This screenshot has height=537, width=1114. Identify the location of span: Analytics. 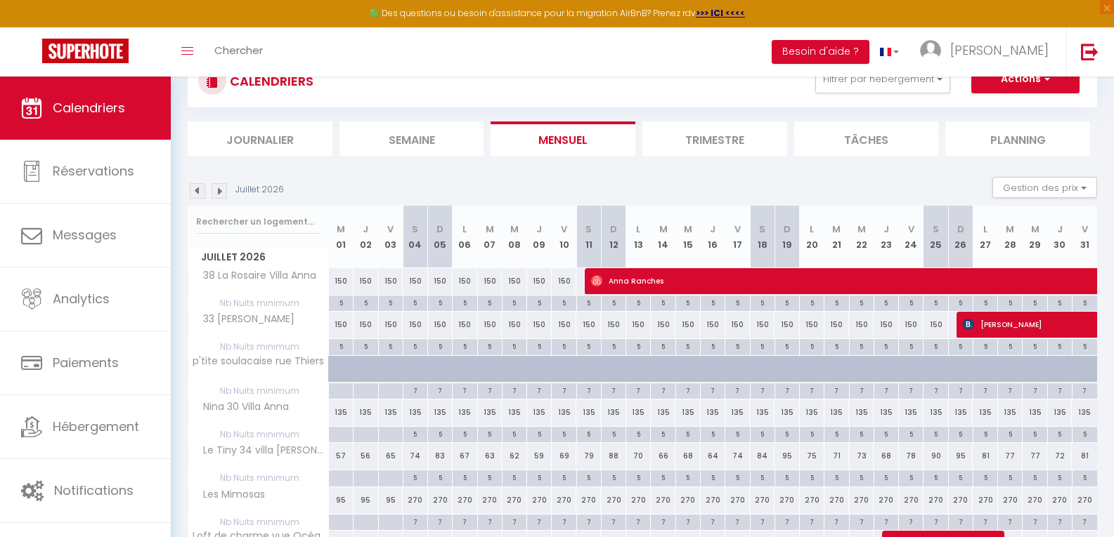
(81, 299).